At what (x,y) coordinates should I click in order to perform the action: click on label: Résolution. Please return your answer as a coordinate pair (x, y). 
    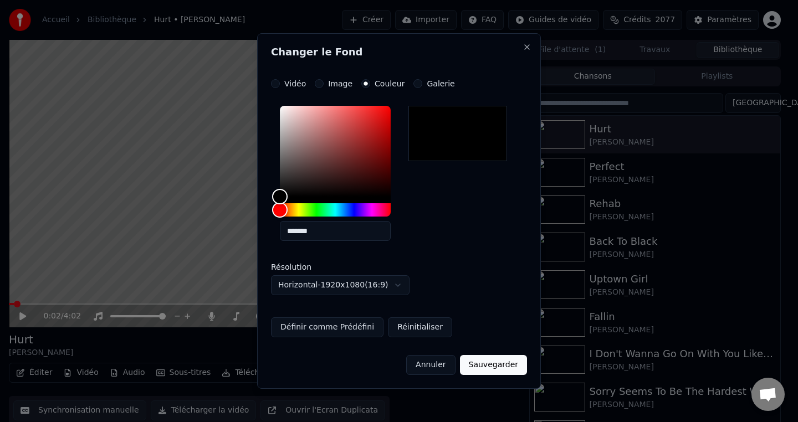
    Looking at the image, I should click on (326, 267).